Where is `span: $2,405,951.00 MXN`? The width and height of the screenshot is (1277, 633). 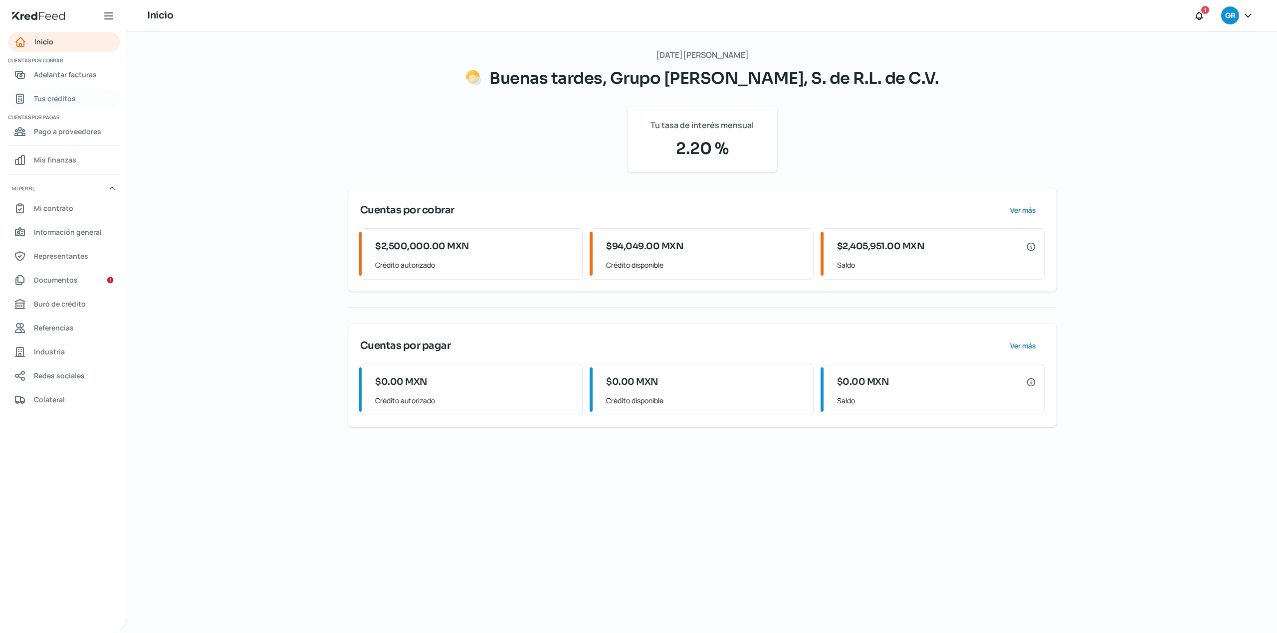
span: $2,405,951.00 MXN is located at coordinates (881, 246).